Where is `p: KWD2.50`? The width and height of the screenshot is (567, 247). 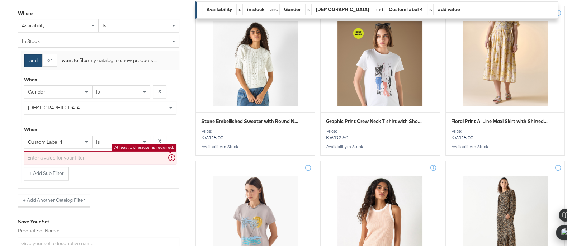 p: KWD2.50 is located at coordinates (380, 134).